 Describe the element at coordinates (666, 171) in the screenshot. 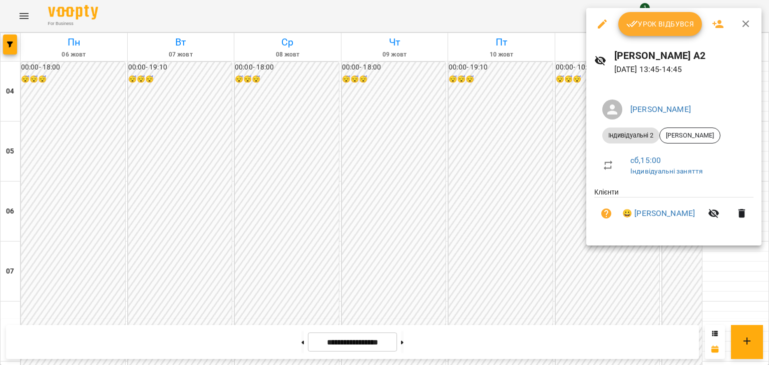

I see `a: Індивідуальні заняття` at that location.